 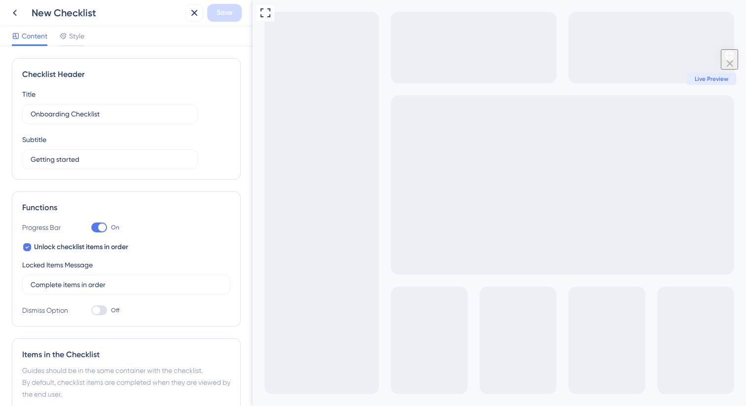 What do you see at coordinates (57, 265) in the screenshot?
I see `div: Locked Items Message` at bounding box center [57, 265].